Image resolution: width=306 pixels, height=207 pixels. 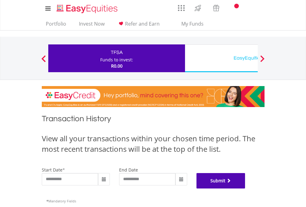 I want to click on span: Refer and Earn, so click(x=142, y=24).